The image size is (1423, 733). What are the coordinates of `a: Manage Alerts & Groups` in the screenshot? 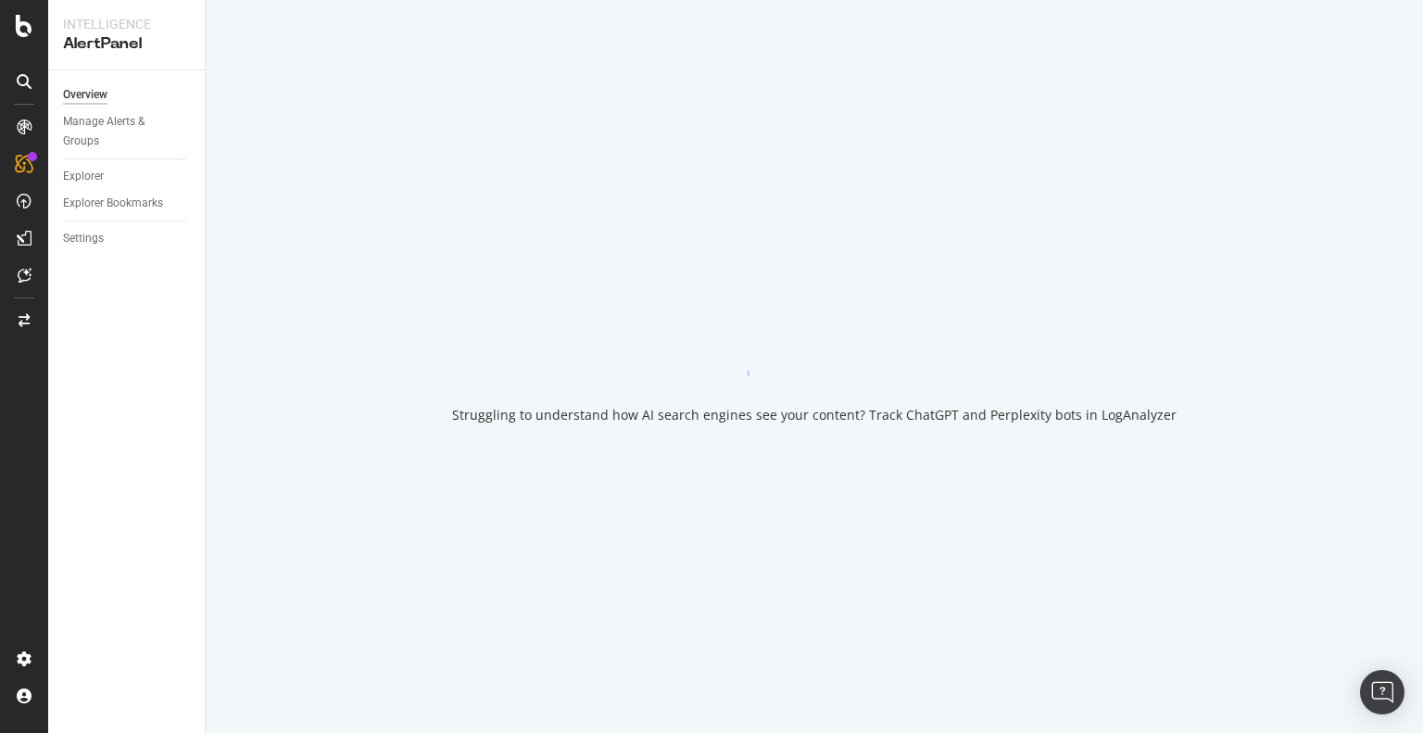 It's located at (127, 132).